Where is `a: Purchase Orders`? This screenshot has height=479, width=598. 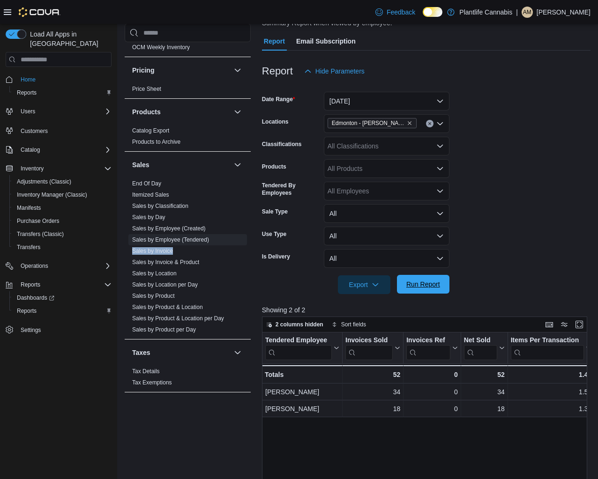 a: Purchase Orders is located at coordinates (38, 221).